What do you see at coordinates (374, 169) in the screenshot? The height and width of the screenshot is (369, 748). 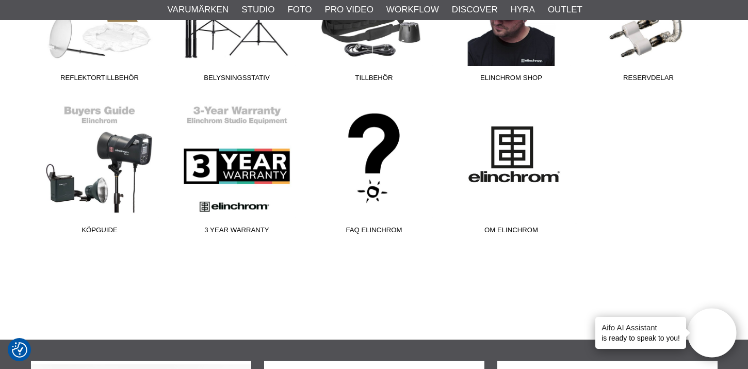 I see `a: FAQ Elinchrom` at bounding box center [374, 169].